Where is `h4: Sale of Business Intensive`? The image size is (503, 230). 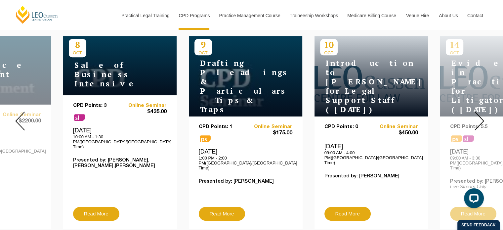 h4: Sale of Business Intensive is located at coordinates (110, 74).